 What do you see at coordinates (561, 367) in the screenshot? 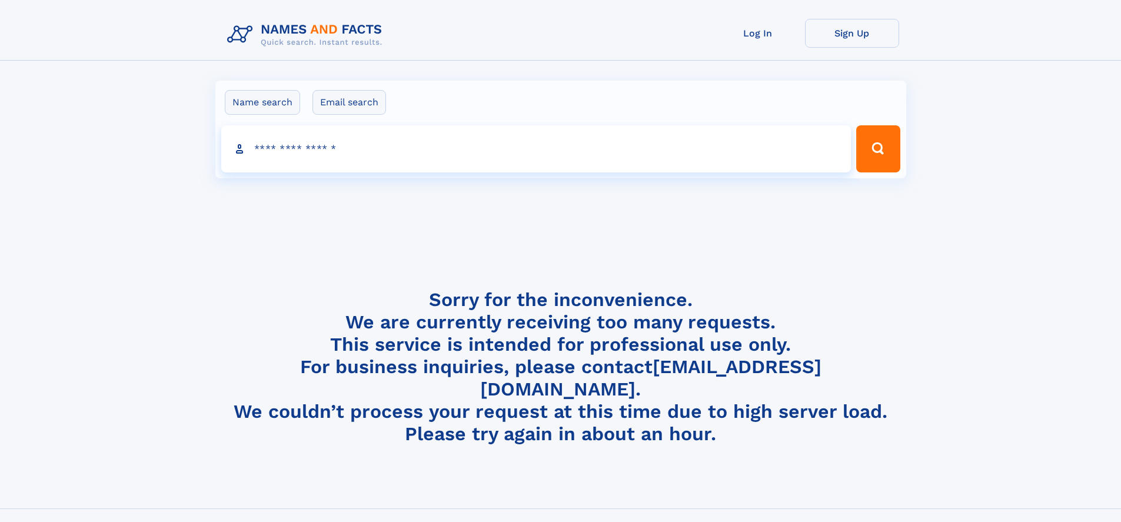
I see `h4: Sorry for the inconvenience. We are currently receiving too many requests. This service is intend...` at bounding box center [561, 367].